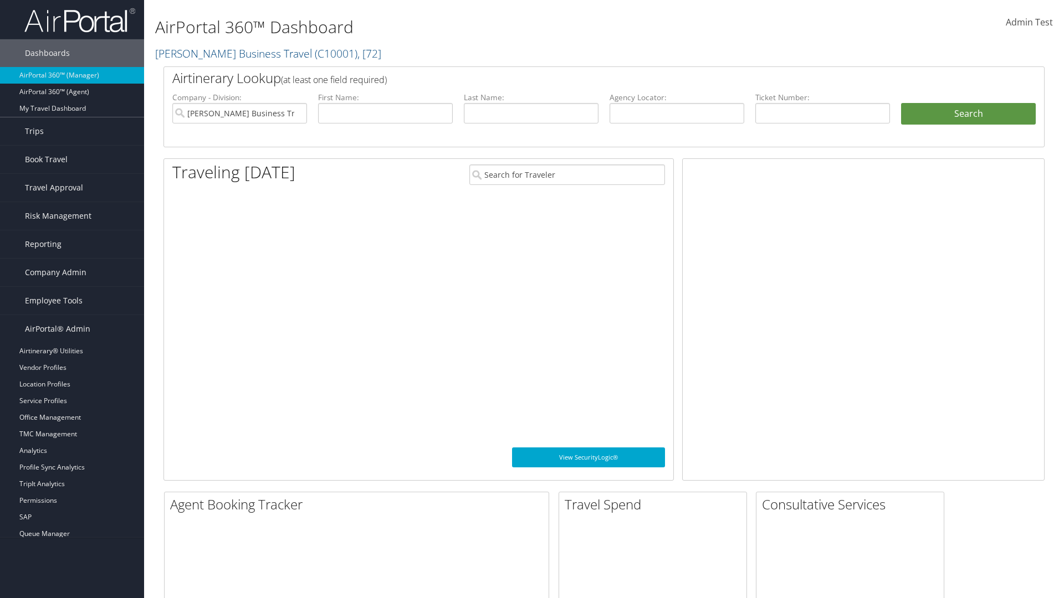 The width and height of the screenshot is (1064, 598). Describe the element at coordinates (58, 329) in the screenshot. I see `span: AirPortal® Admin` at that location.